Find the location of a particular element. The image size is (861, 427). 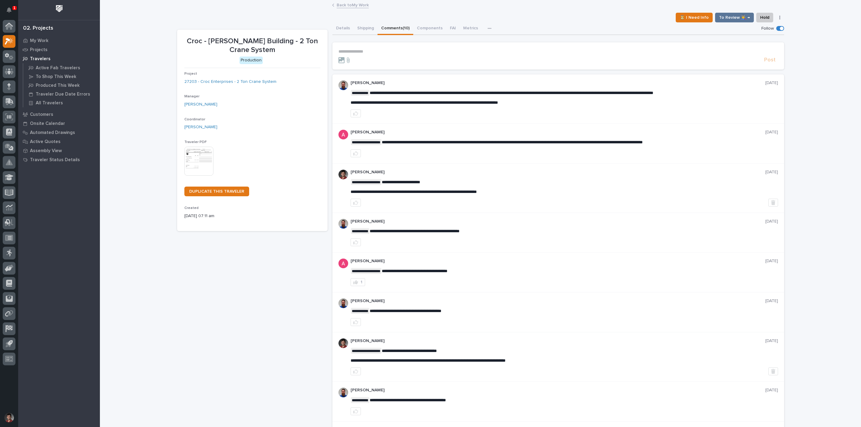

span: To Review 👨‍🏭 → is located at coordinates (734, 18).